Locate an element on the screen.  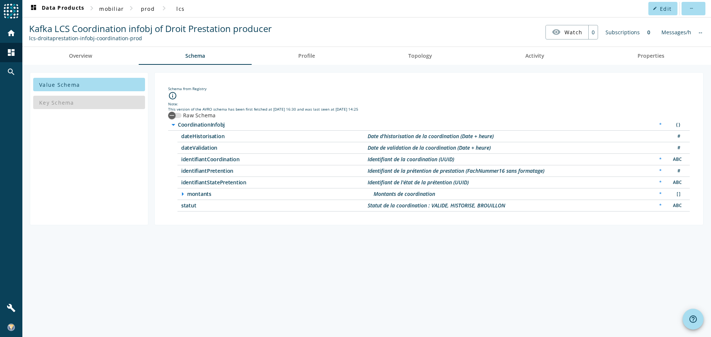
mat-icon: more_horiz is located at coordinates (691, 8).